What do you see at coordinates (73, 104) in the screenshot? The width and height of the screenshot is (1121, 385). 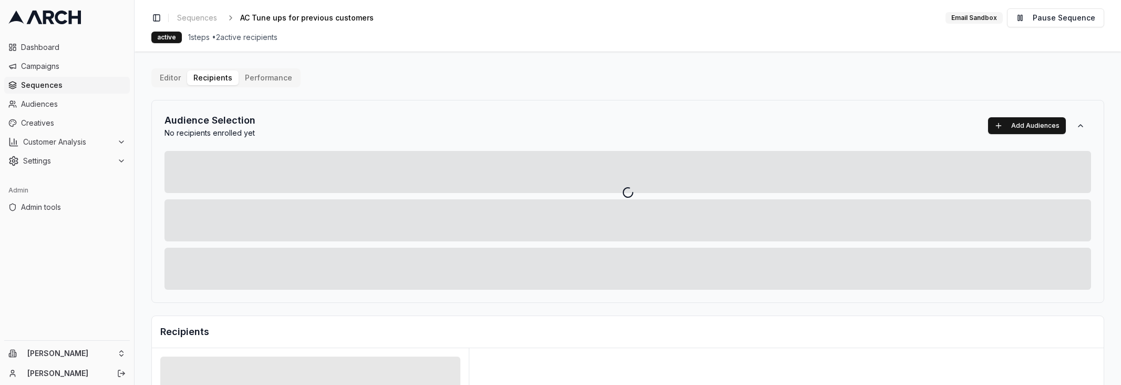 I see `span: Audiences` at bounding box center [73, 104].